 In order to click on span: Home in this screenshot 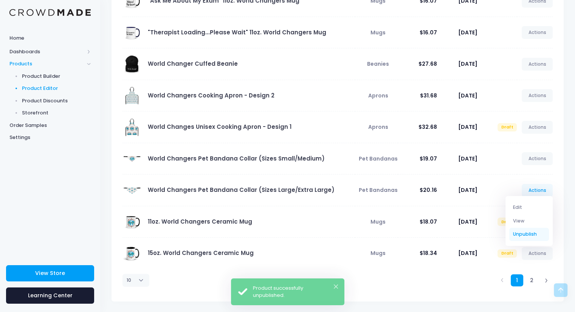, I will do `click(50, 38)`.